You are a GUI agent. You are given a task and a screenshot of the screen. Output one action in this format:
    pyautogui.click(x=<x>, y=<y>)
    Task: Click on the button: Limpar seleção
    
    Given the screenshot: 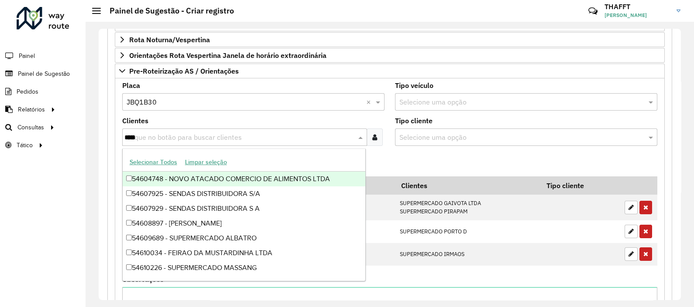 What is the action you would take?
    pyautogui.click(x=206, y=162)
    